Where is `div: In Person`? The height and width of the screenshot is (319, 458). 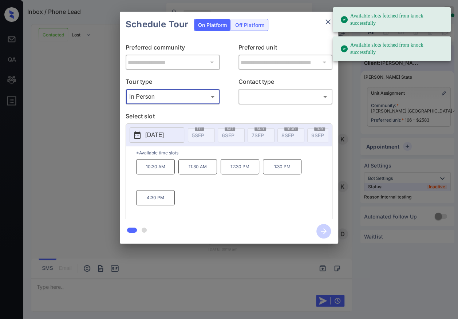
div: In Person is located at coordinates (172, 96).